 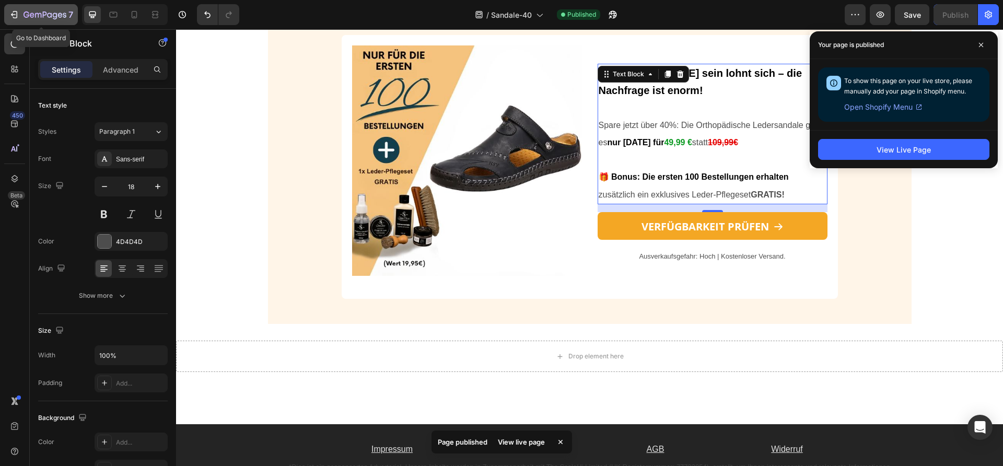 I want to click on div: Text style, so click(x=52, y=106).